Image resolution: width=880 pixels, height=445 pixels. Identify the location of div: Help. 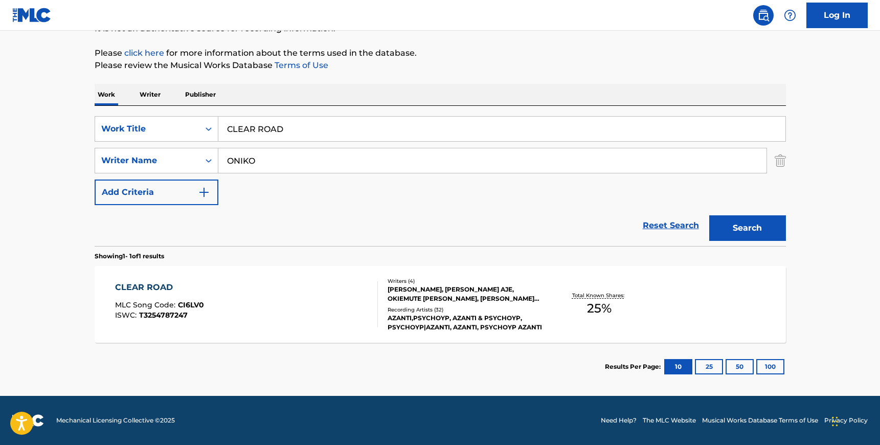
(790, 15).